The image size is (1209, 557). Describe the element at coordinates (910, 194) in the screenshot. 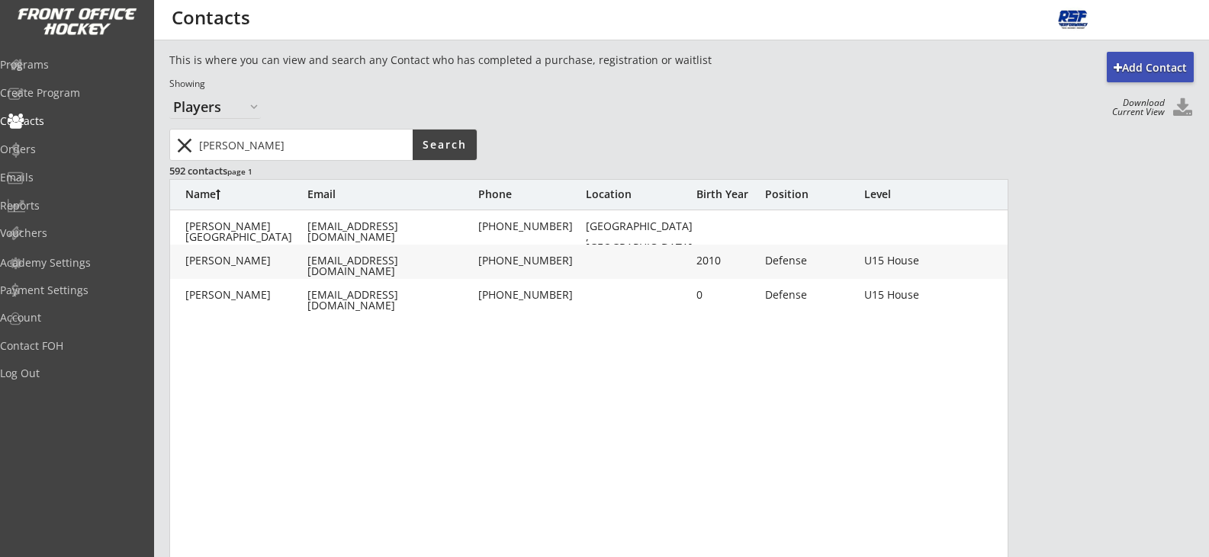

I see `div: Level` at that location.